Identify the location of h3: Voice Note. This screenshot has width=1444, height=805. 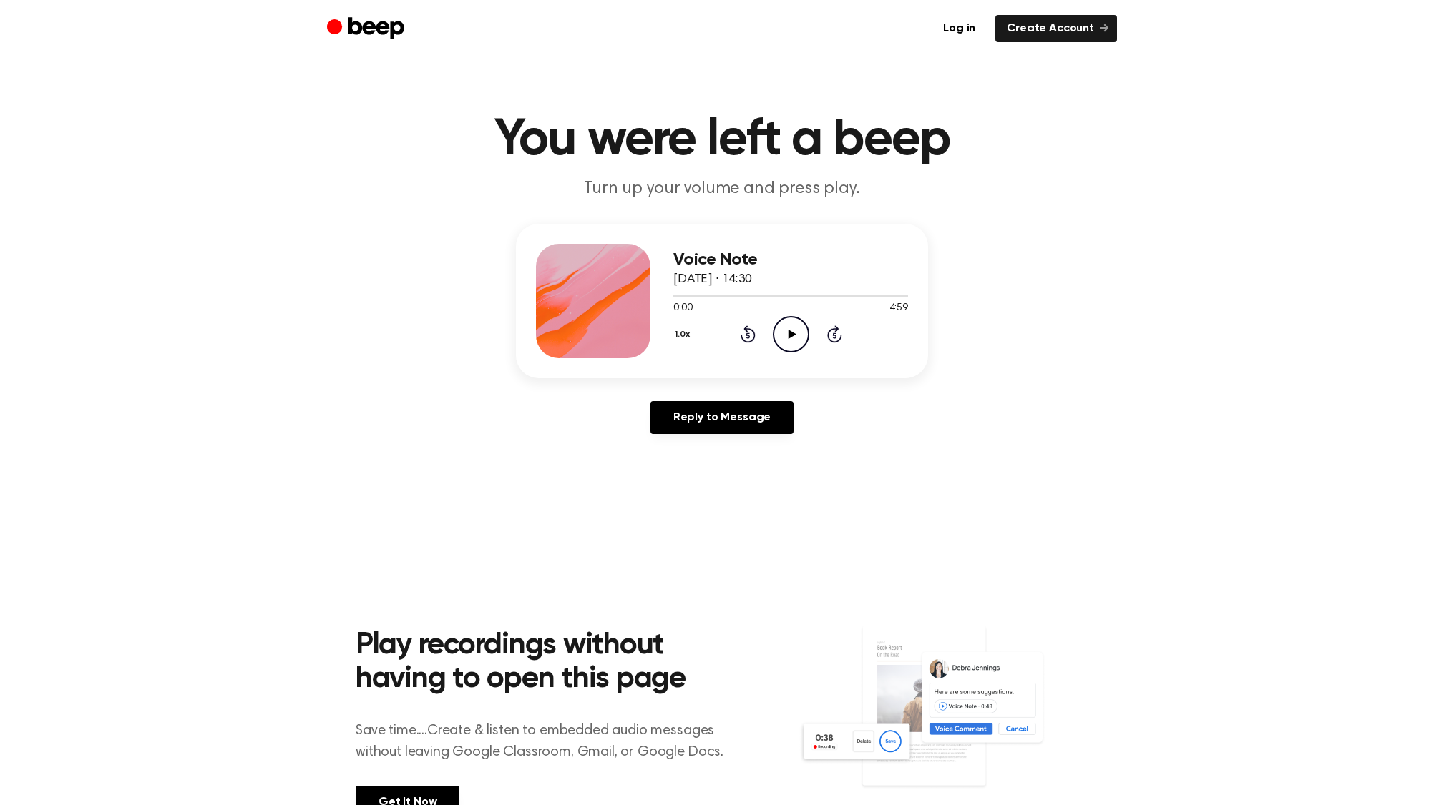
(790, 260).